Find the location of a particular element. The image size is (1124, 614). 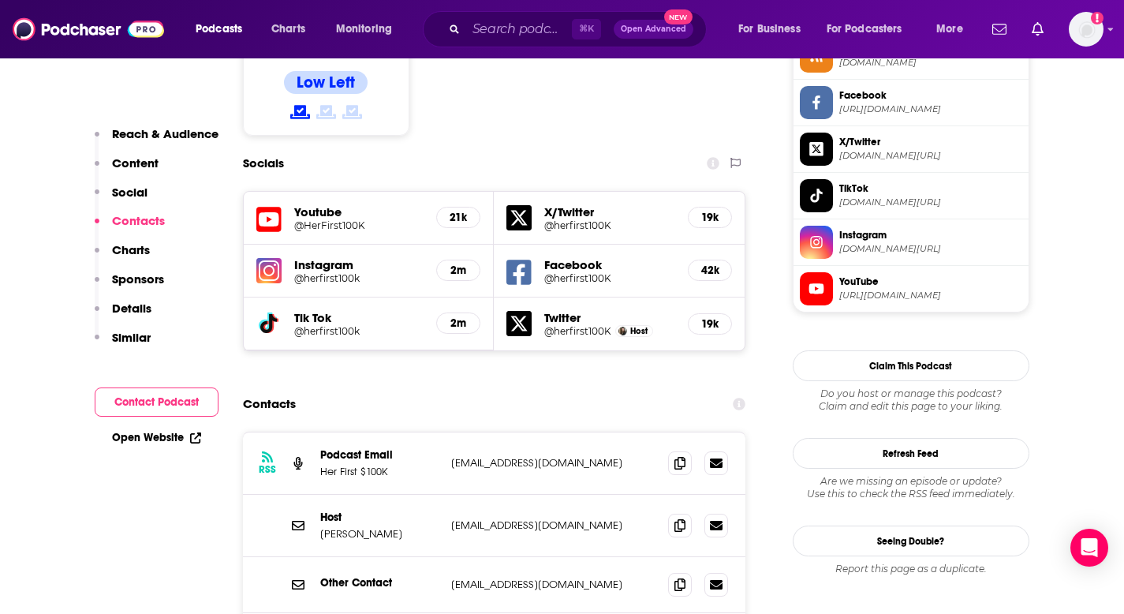

p: Host is located at coordinates (379, 517).